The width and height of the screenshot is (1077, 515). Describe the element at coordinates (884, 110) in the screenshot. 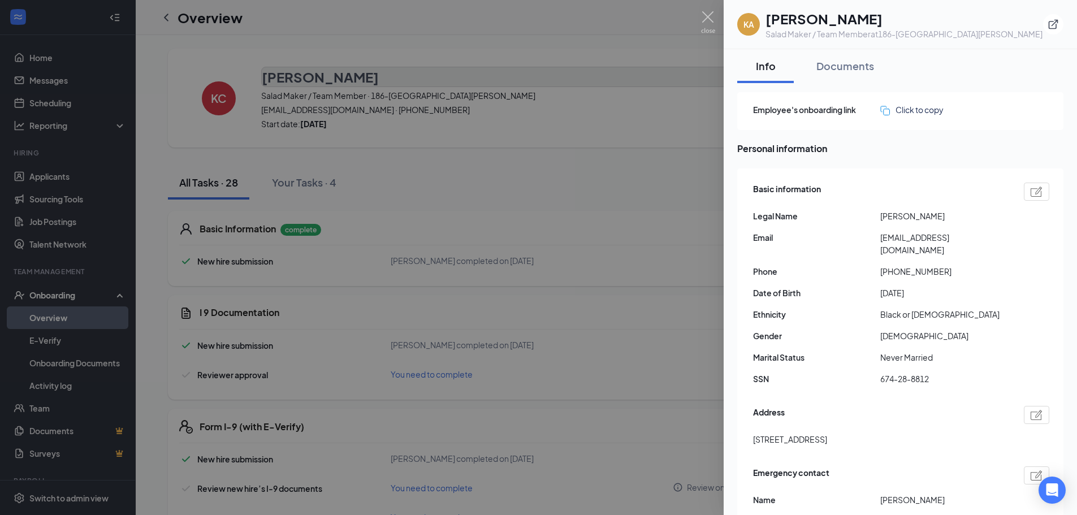

I see `img: click-to-copy.71757273a98fde459dfc.svg` at that location.